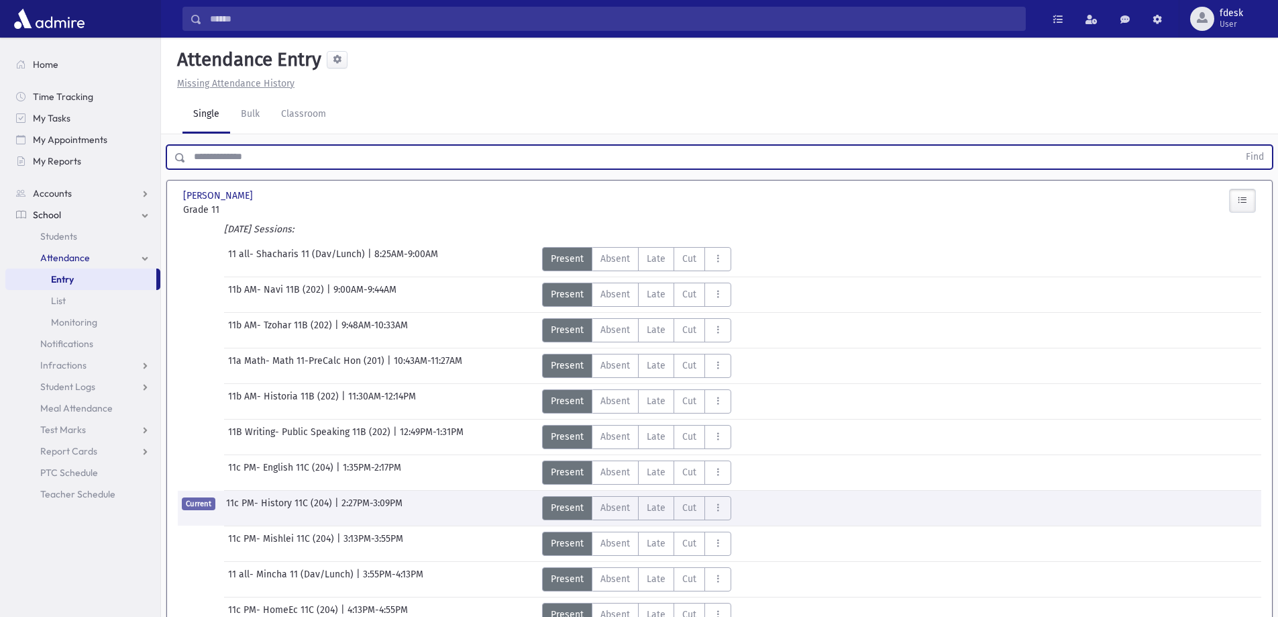  Describe the element at coordinates (382, 401) in the screenshot. I see `span: 11:30AM-12:14PM` at that location.